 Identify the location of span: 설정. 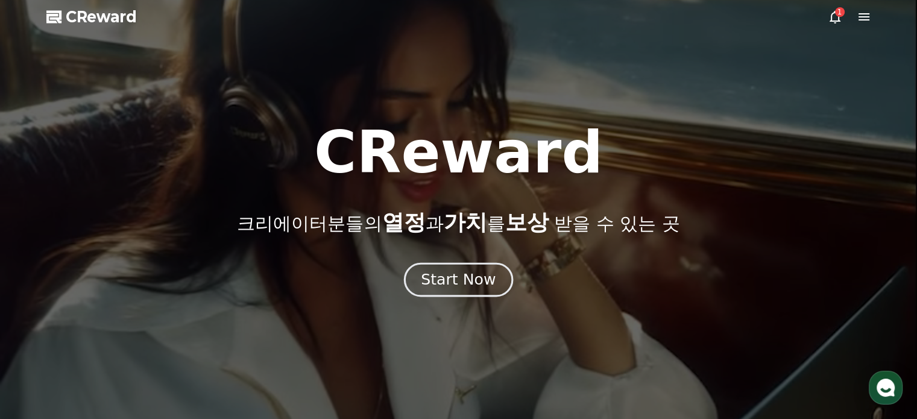
(193, 342).